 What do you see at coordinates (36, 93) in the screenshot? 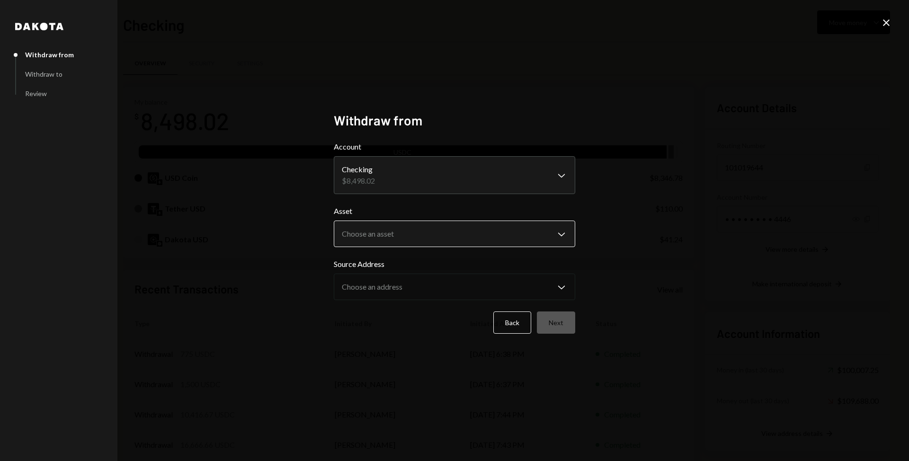
I see `div: Review` at bounding box center [36, 93].